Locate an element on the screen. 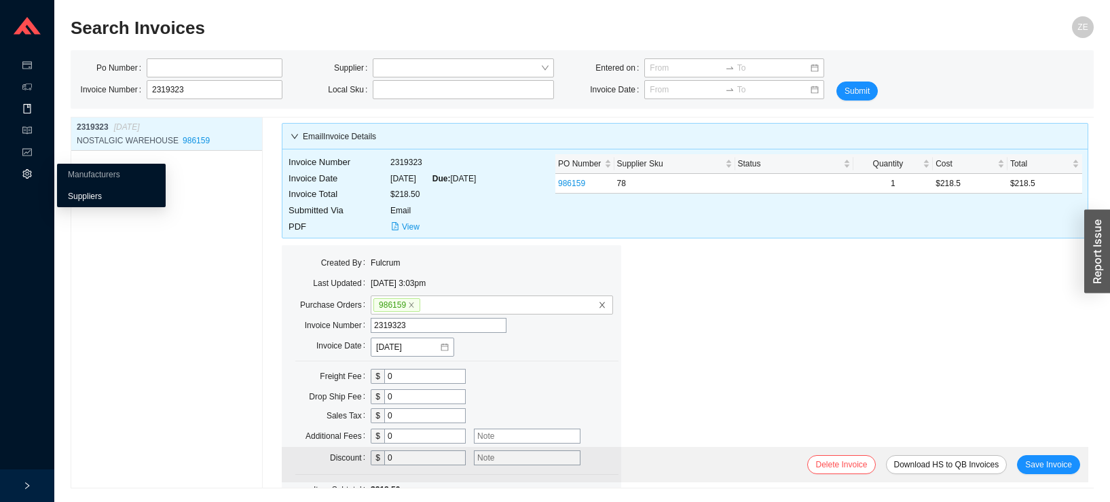 The height and width of the screenshot is (502, 1110). label: Drop Ship Fee is located at coordinates (339, 396).